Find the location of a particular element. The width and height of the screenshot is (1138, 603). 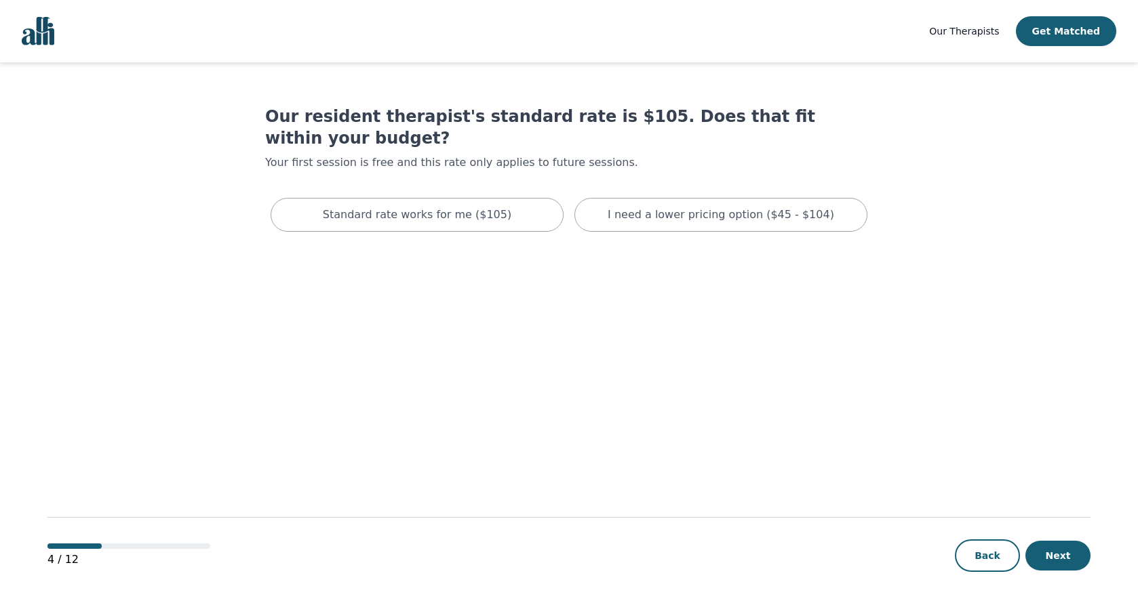

p: Standard rate works for me ($105) is located at coordinates (417, 215).